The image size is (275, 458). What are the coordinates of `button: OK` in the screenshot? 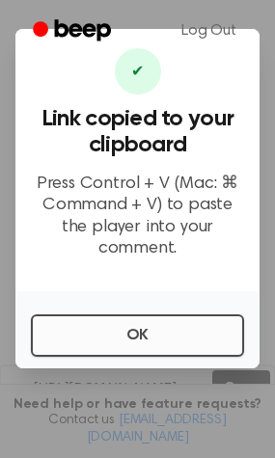 It's located at (137, 335).